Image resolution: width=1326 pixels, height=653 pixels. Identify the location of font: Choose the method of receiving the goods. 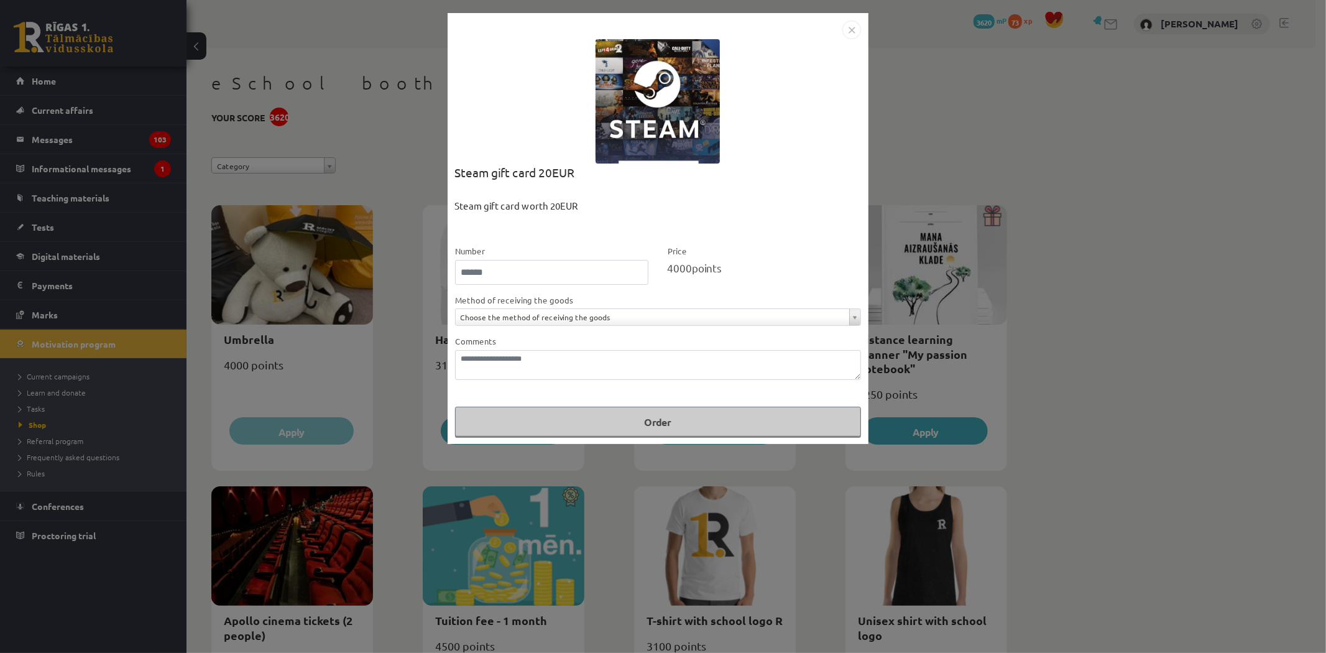
(536, 317).